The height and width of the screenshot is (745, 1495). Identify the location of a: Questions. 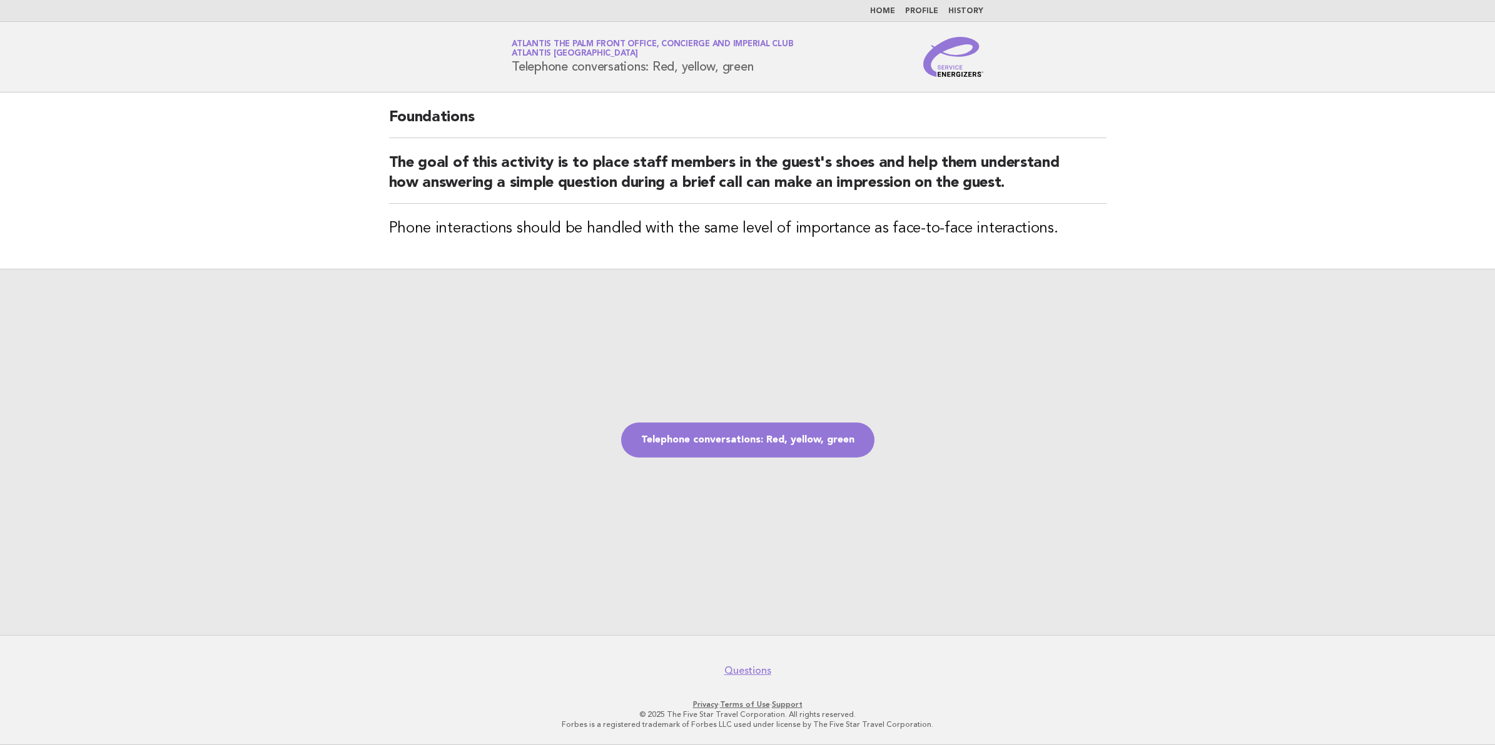
(747, 671).